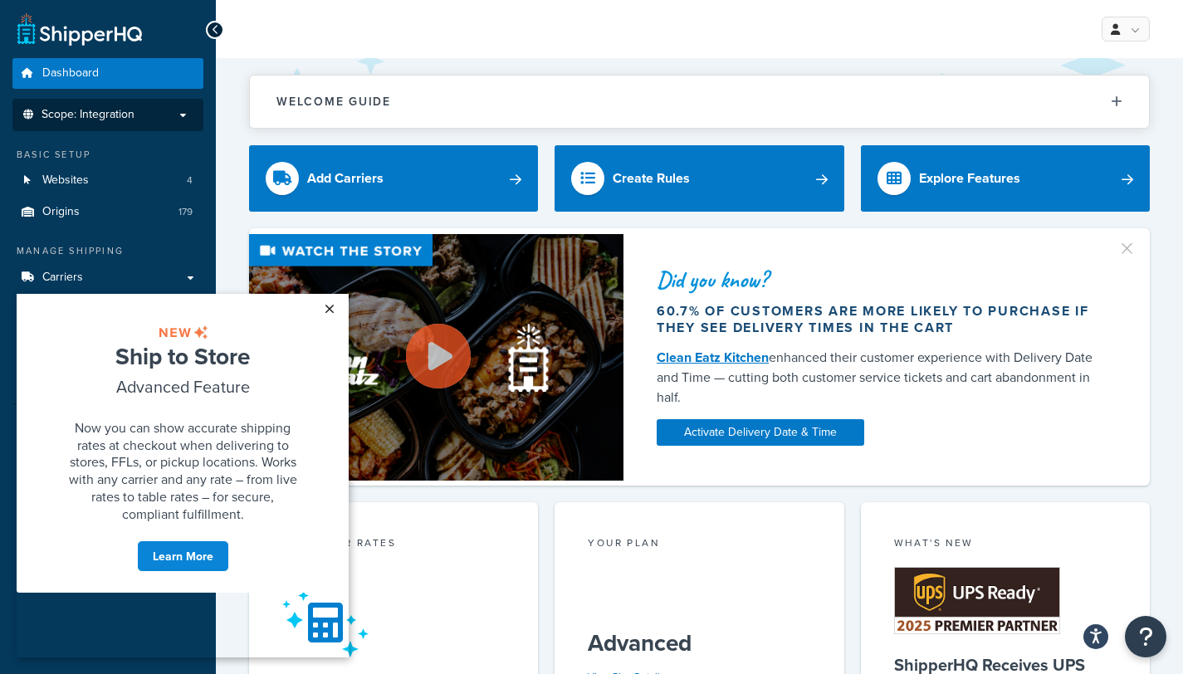 The height and width of the screenshot is (674, 1183). Describe the element at coordinates (1006, 545) in the screenshot. I see `div: What's New` at that location.